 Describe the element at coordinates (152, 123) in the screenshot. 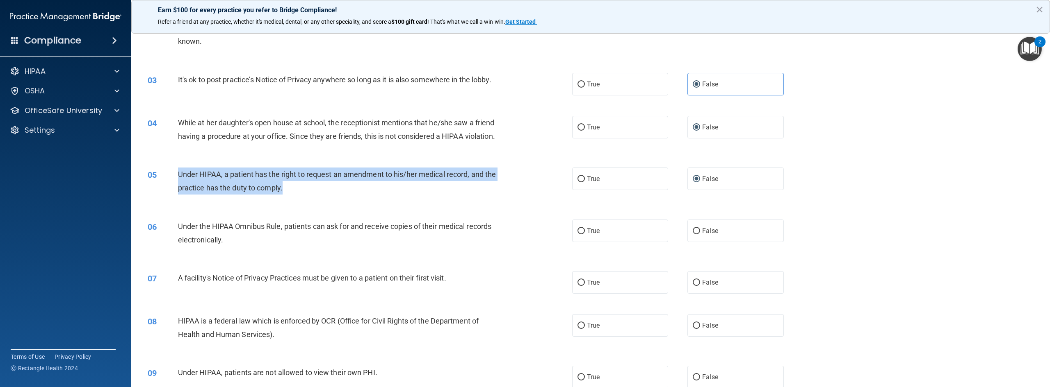

I see `span: 04` at that location.